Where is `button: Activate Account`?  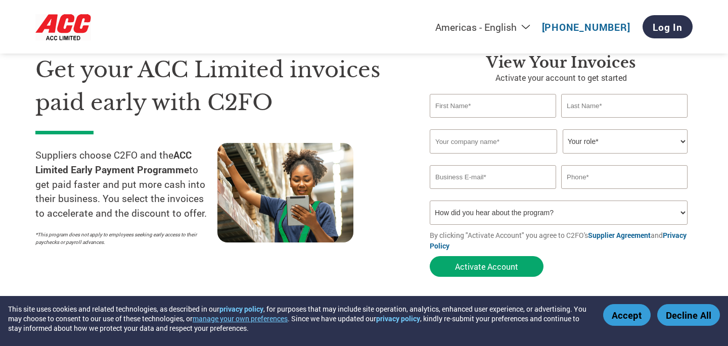
button: Activate Account is located at coordinates (487, 267).